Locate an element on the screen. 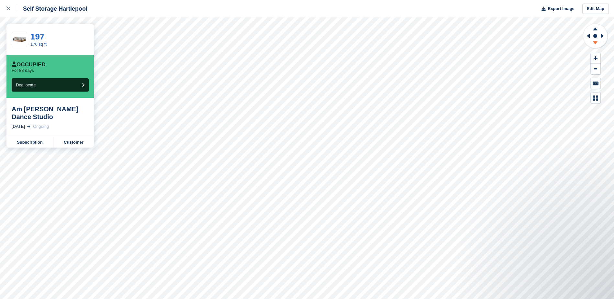 Image resolution: width=614 pixels, height=299 pixels. img: arrow-right-light-icn-cde0832a797a2874e46488d9cf13f60e5c3a73dbe684e267c42b8395dfbc2abf.svg is located at coordinates (29, 127).